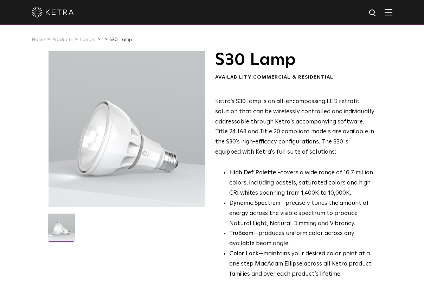 The image size is (424, 282). Describe the element at coordinates (254, 173) in the screenshot. I see `strong: High Def Palette -` at that location.